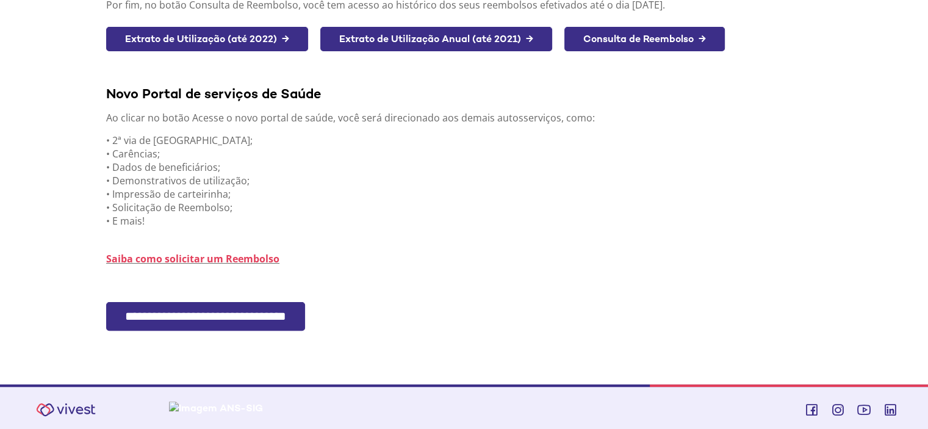  I want to click on a: Extrato de Utilização Anual (até 2021) →, so click(436, 39).